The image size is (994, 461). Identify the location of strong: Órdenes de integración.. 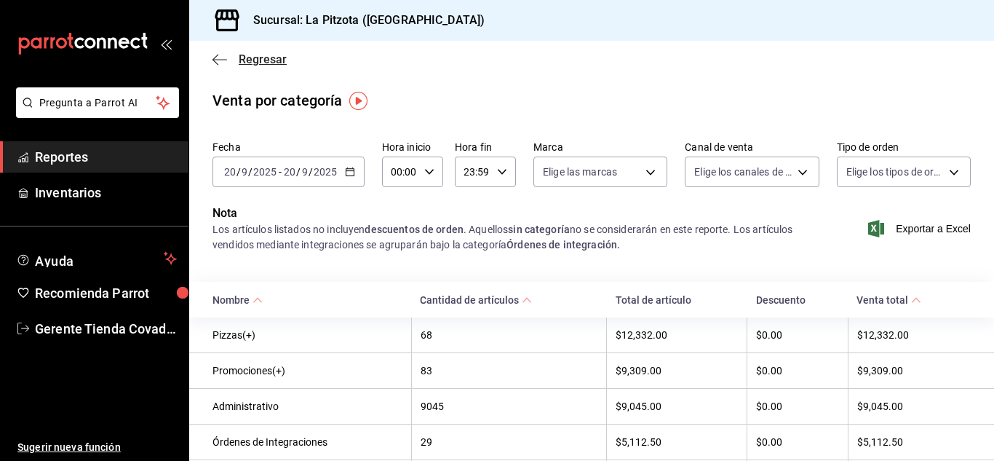
(563, 245).